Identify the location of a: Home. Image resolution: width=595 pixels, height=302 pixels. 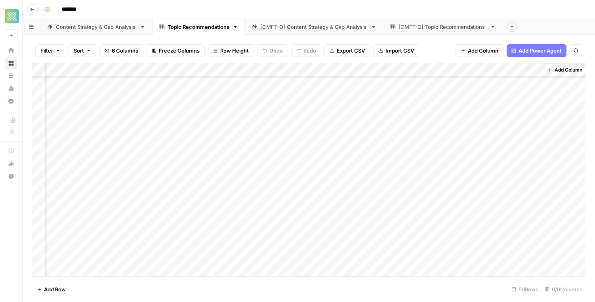
(11, 51).